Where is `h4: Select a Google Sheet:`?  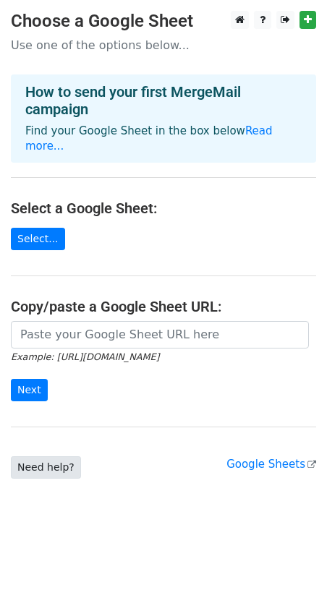 h4: Select a Google Sheet: is located at coordinates (163, 208).